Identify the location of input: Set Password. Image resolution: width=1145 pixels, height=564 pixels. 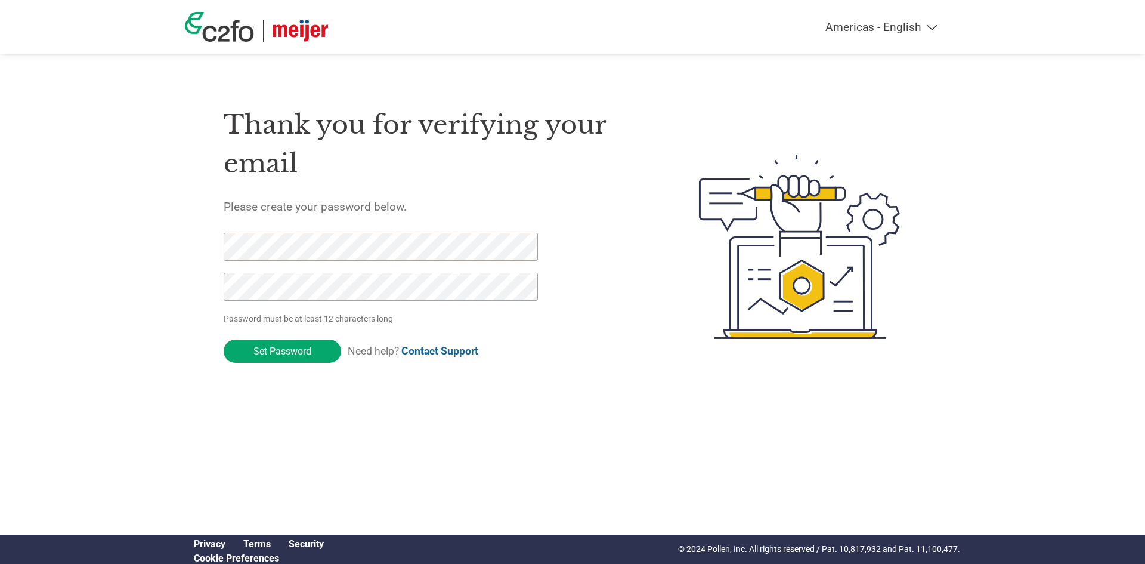
(282, 351).